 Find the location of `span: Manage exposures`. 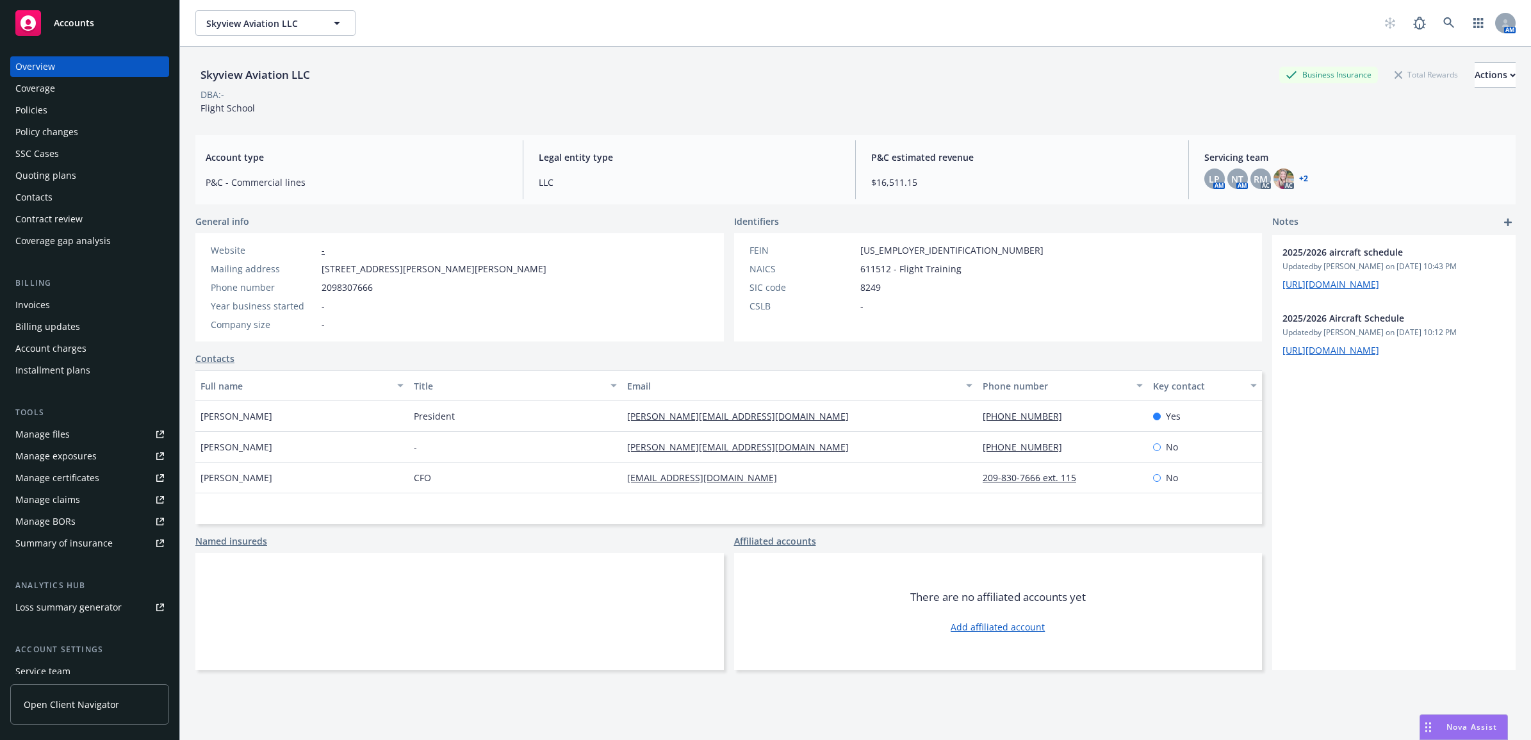

span: Manage exposures is located at coordinates (90, 456).